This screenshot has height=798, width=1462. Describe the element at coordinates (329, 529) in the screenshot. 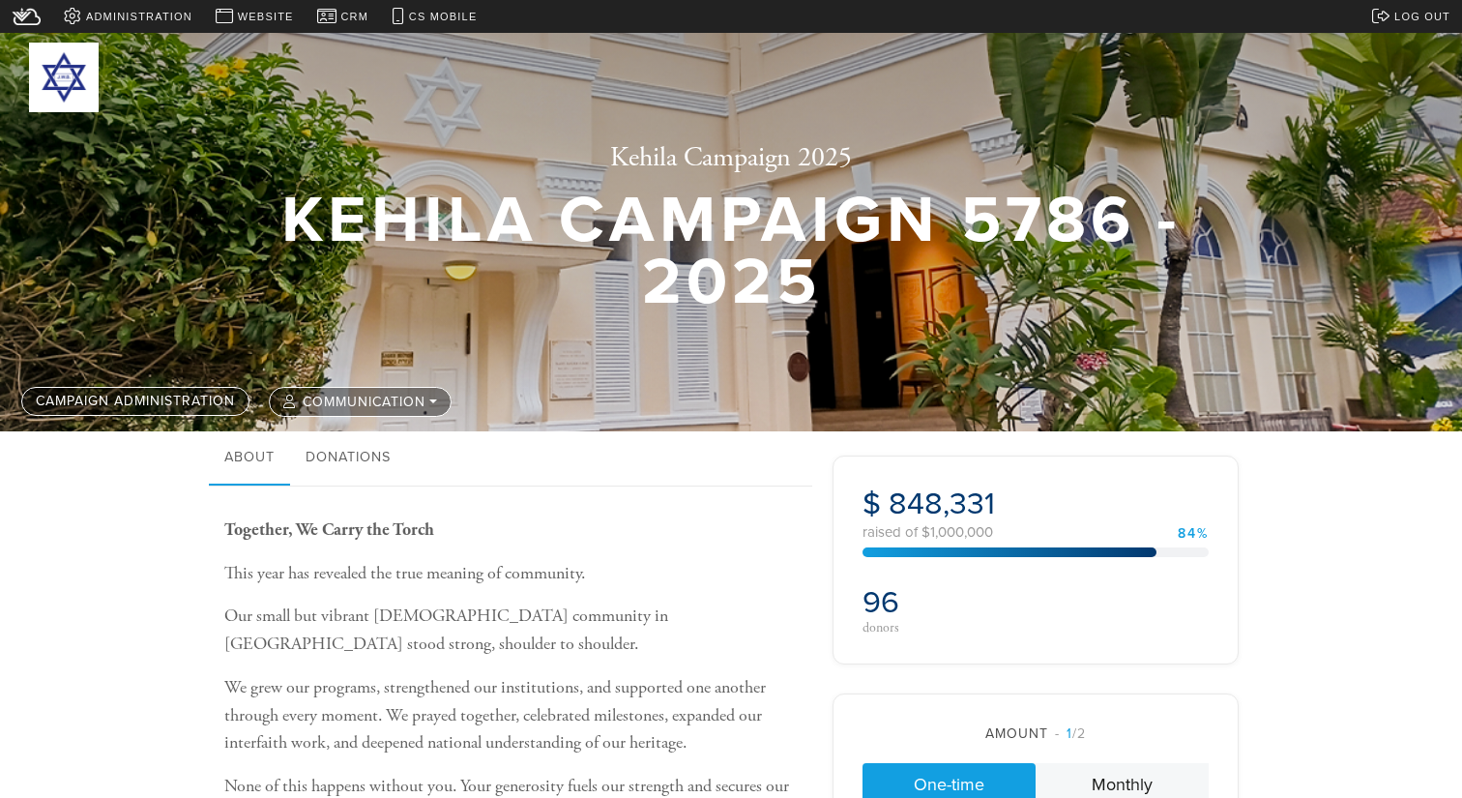

I see `b: Together, We Carry the Torch` at that location.